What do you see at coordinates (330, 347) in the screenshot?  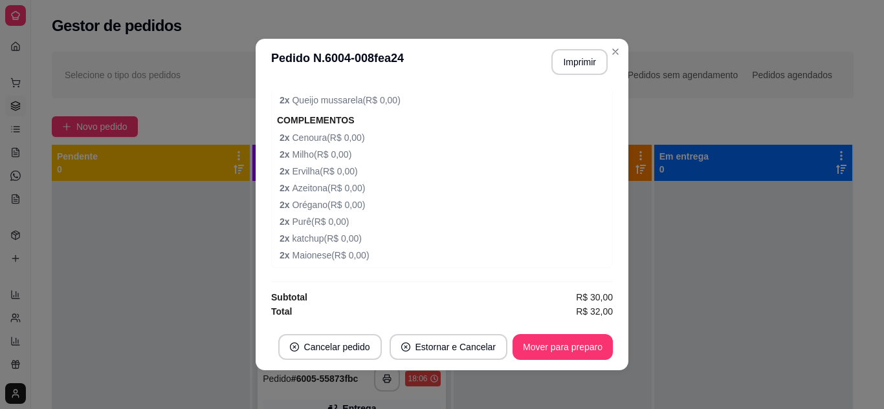 I see `button: close-circleCancelar pedido` at bounding box center [330, 347].